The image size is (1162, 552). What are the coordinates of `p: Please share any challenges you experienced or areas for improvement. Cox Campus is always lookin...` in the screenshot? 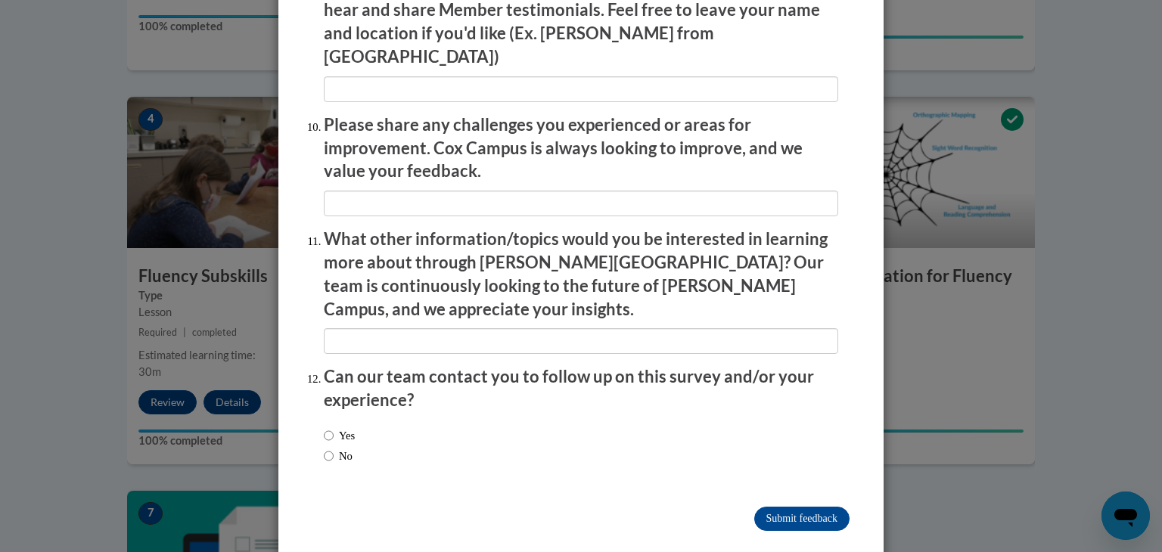 It's located at (581, 148).